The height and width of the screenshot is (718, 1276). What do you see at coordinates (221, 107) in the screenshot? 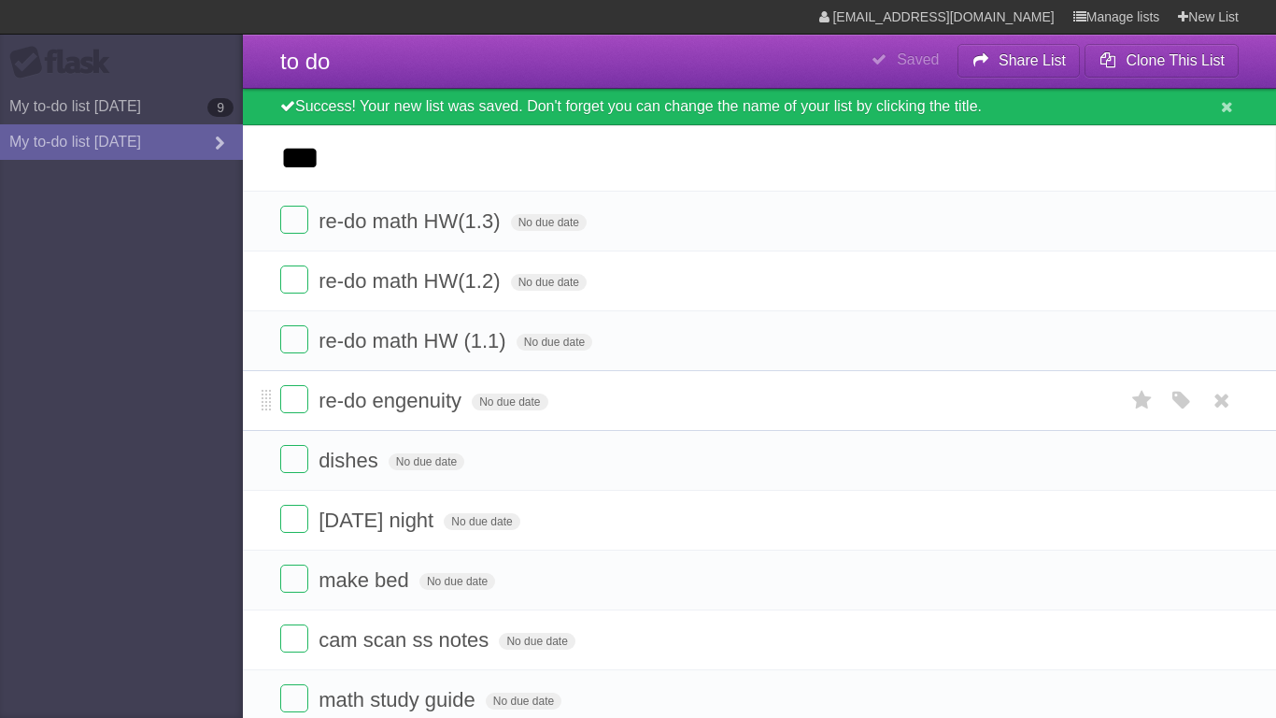
I see `b: 9` at bounding box center [221, 107].